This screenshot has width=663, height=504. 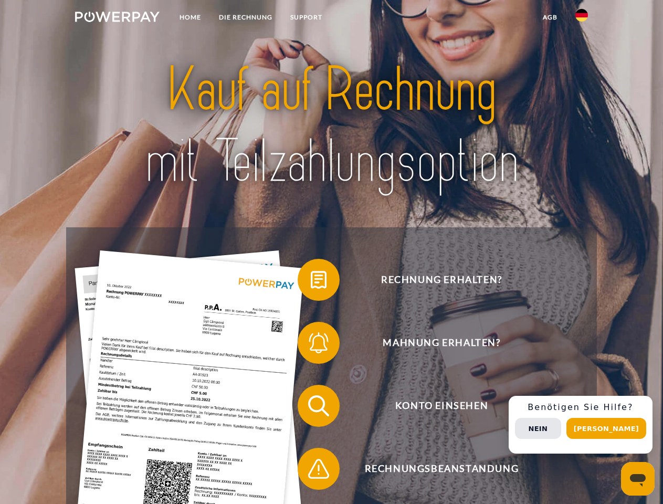 I want to click on img: qb_bill.svg, so click(x=319, y=280).